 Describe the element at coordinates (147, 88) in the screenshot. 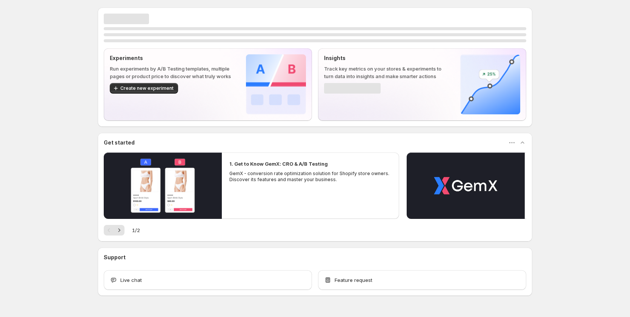

I see `span: Create new experiment` at that location.